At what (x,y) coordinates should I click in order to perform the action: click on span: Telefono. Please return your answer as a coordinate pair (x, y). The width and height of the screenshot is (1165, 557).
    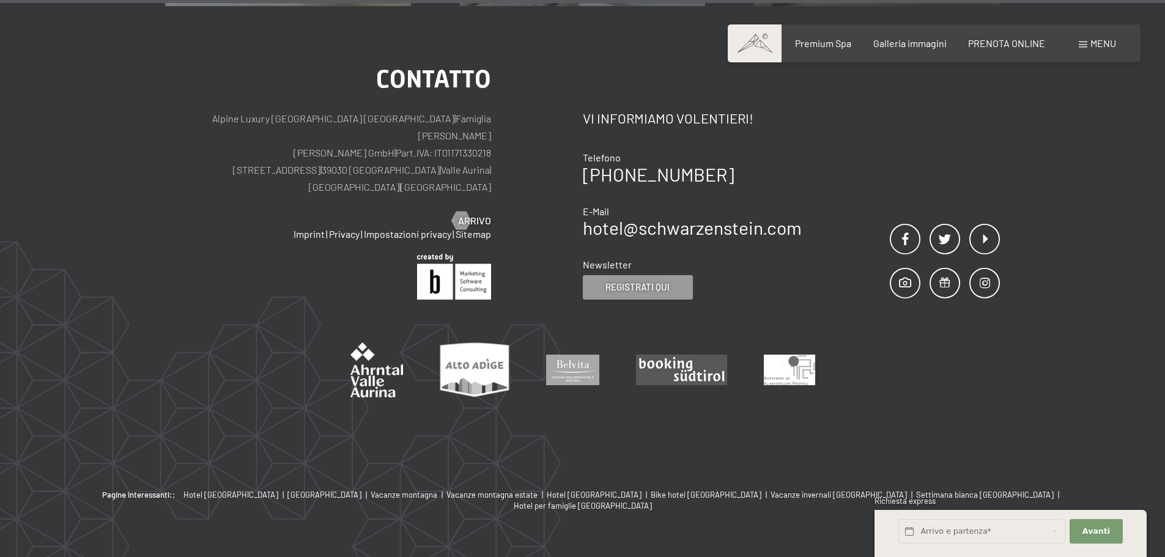
    Looking at the image, I should click on (602, 157).